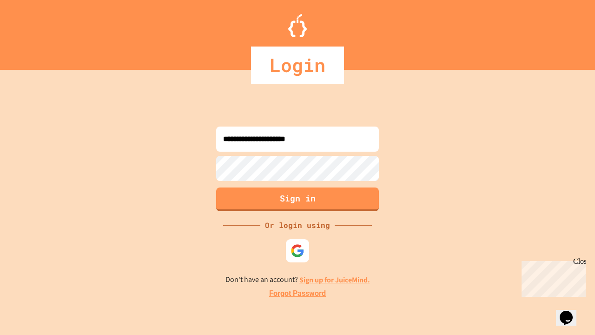 This screenshot has width=595, height=335. Describe the element at coordinates (297, 199) in the screenshot. I see `button: Sign in` at that location.